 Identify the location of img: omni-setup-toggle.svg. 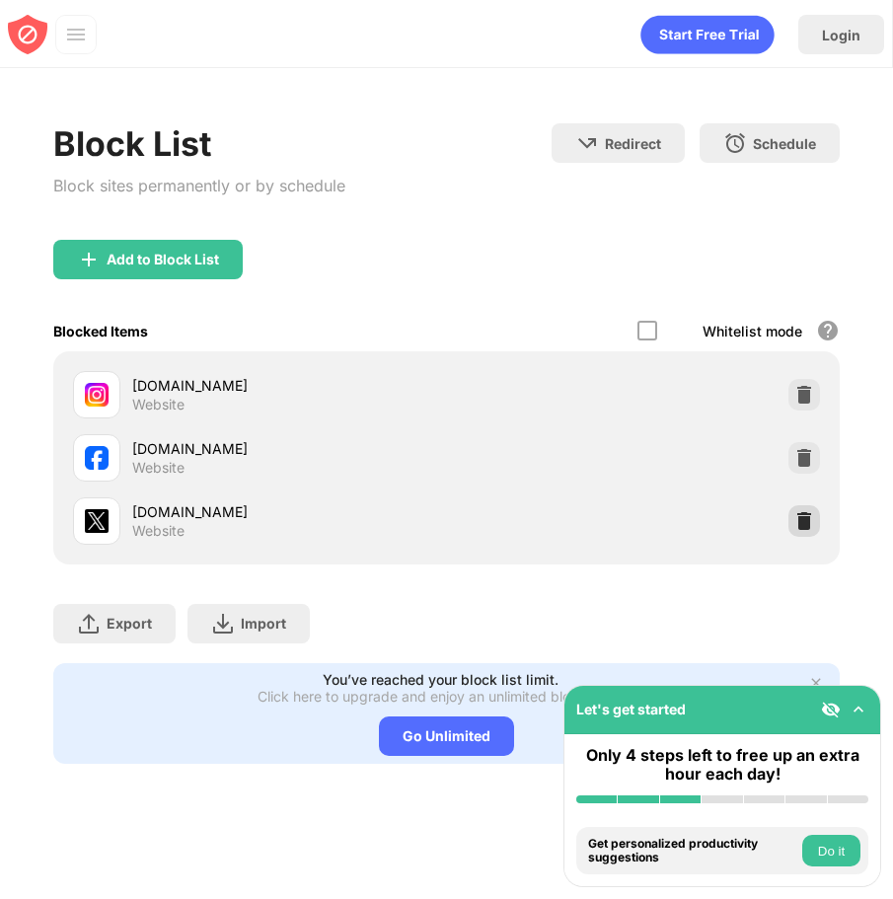
(858, 709).